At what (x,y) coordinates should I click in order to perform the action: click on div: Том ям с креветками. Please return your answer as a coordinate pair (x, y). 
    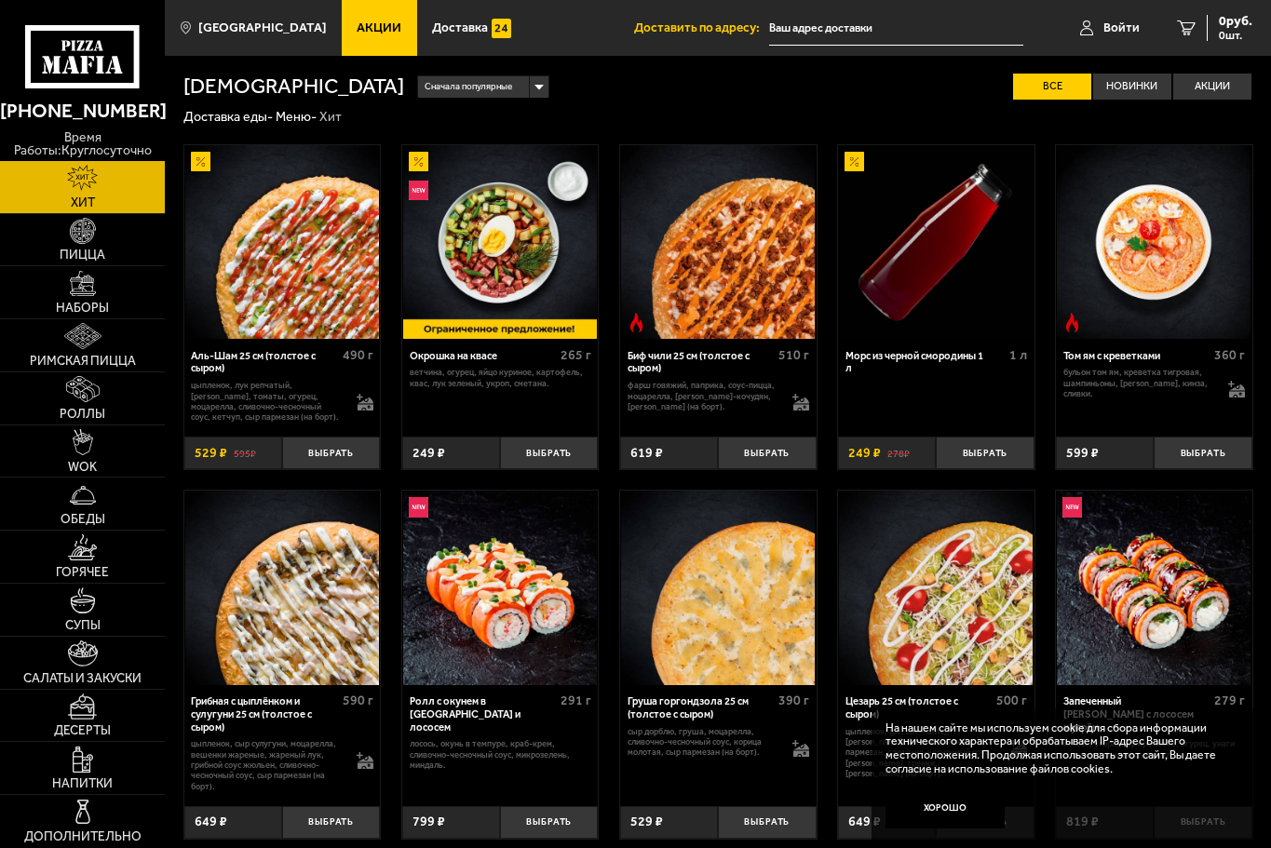
    Looking at the image, I should click on (1136, 357).